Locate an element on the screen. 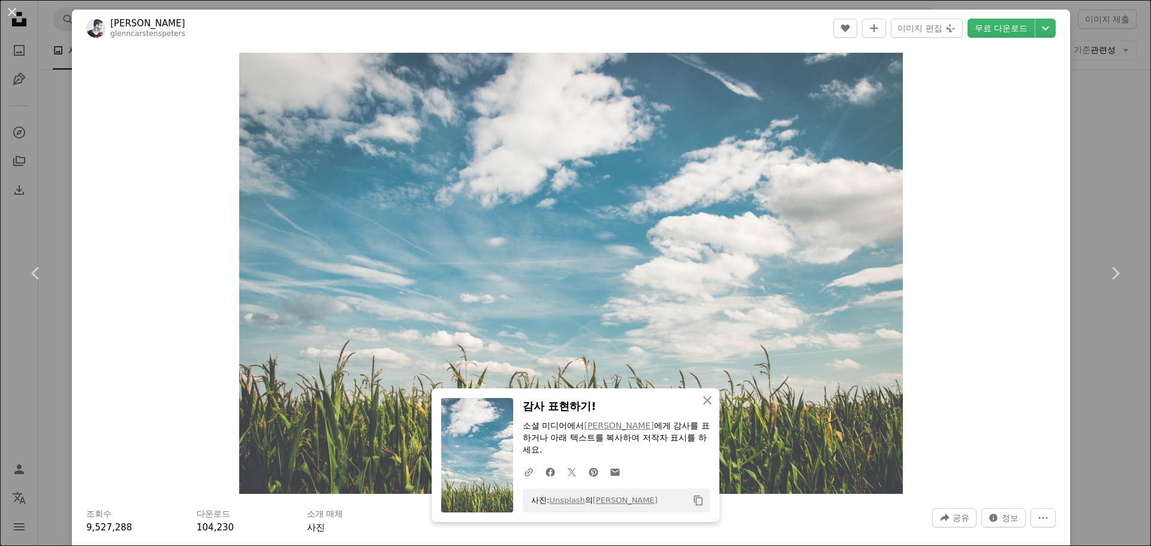 The height and width of the screenshot is (546, 1151). button: 컬렉션에 추가 is located at coordinates (874, 28).